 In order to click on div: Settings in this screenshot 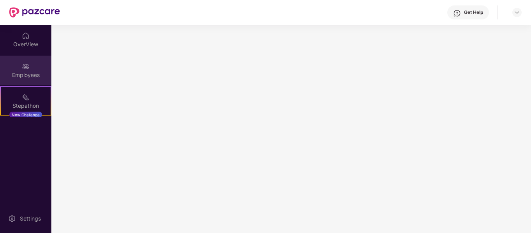, I will do `click(30, 219)`.